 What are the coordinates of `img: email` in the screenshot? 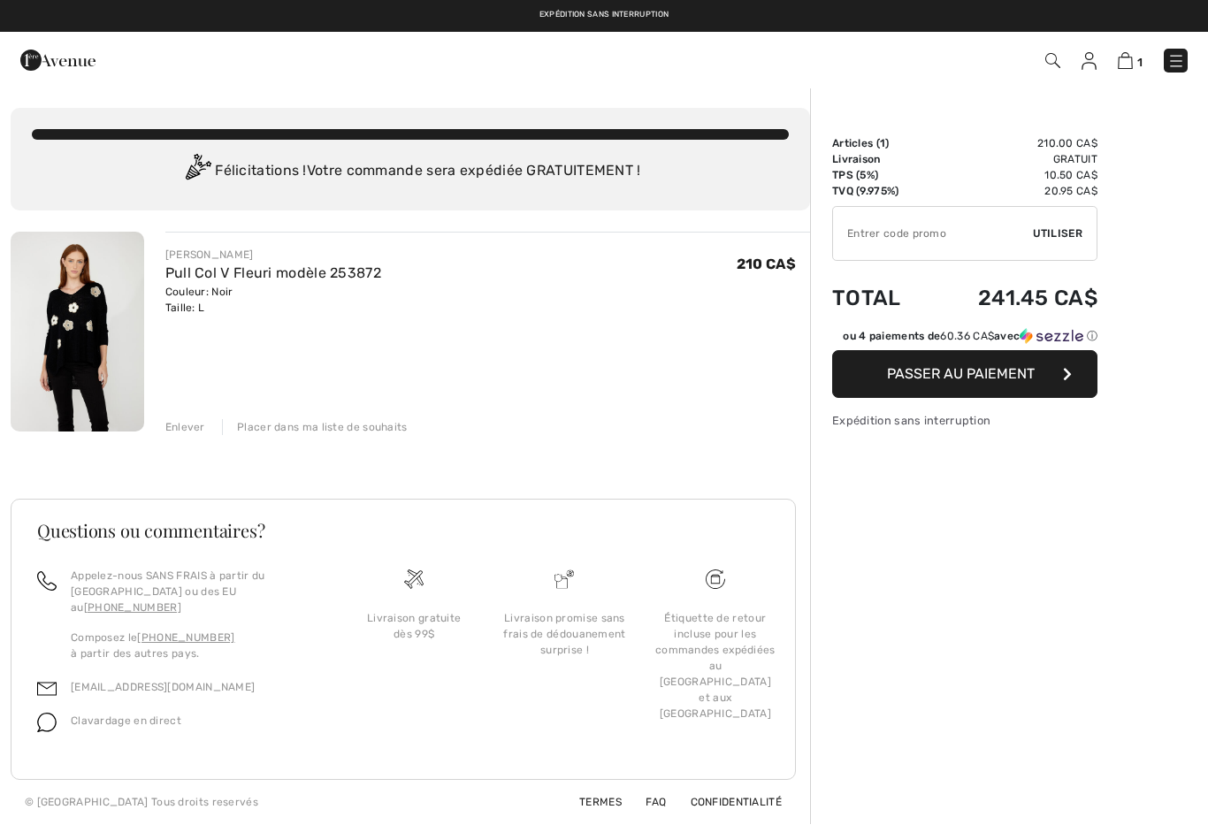 It's located at (47, 689).